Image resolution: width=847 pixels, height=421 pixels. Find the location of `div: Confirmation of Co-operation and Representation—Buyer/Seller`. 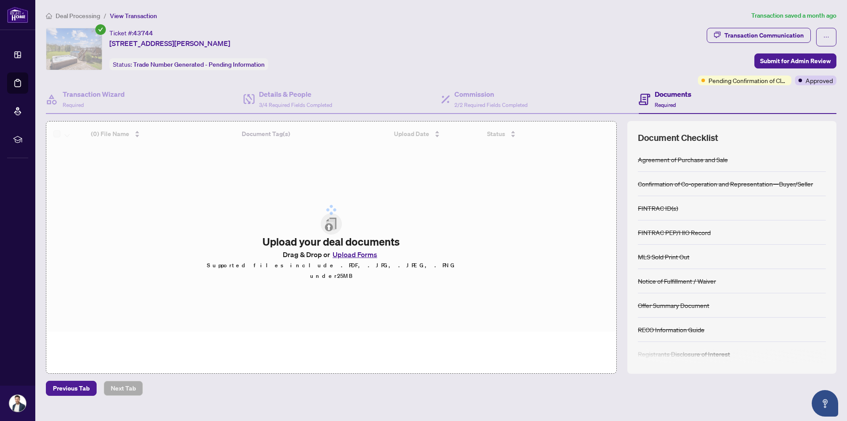

div: Confirmation of Co-operation and Representation—Buyer/Seller is located at coordinates (726, 184).